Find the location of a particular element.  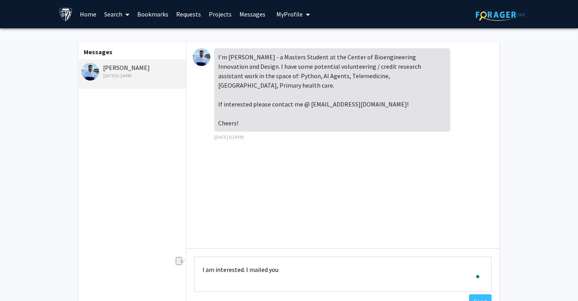

a: Messages is located at coordinates (252, 14).